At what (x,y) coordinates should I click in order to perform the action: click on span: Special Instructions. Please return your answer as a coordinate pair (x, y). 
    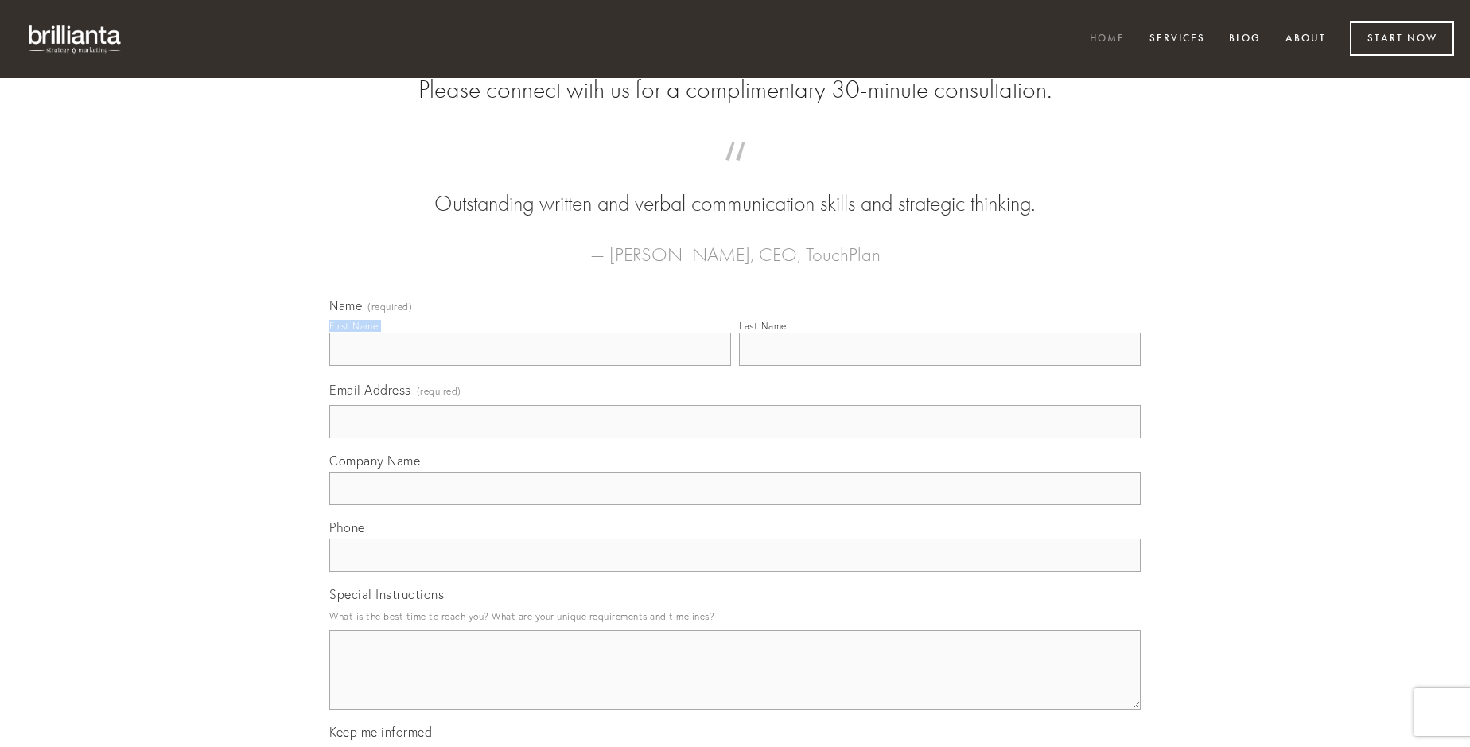
    Looking at the image, I should click on (387, 594).